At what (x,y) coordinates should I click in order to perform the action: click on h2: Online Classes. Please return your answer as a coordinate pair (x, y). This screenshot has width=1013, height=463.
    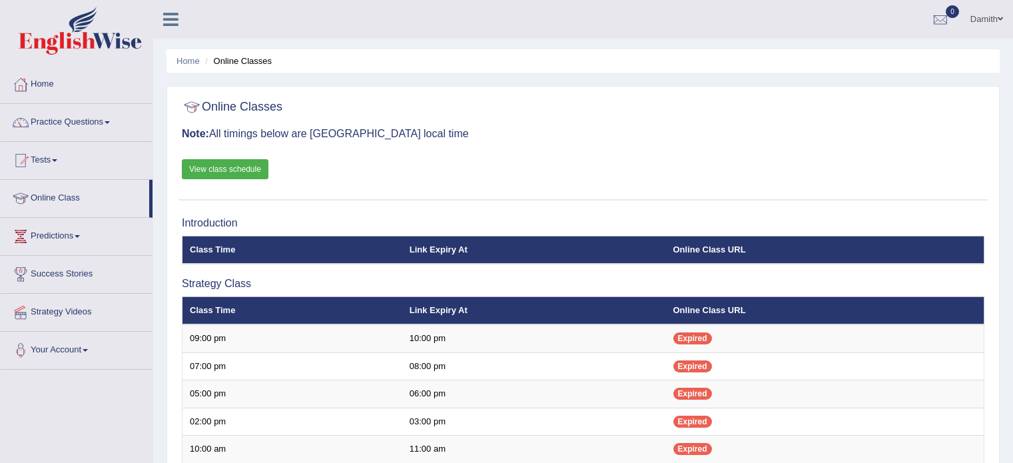
    Looking at the image, I should click on (232, 107).